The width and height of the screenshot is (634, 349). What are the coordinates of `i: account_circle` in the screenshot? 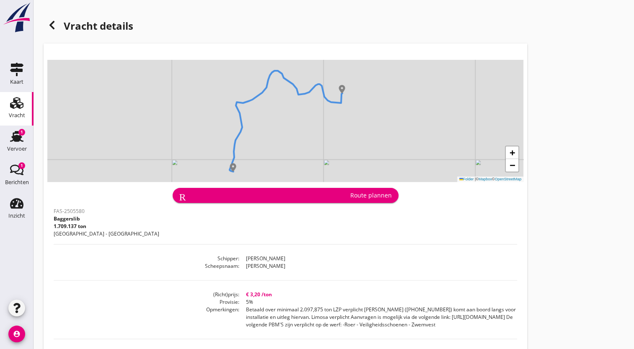 It's located at (17, 334).